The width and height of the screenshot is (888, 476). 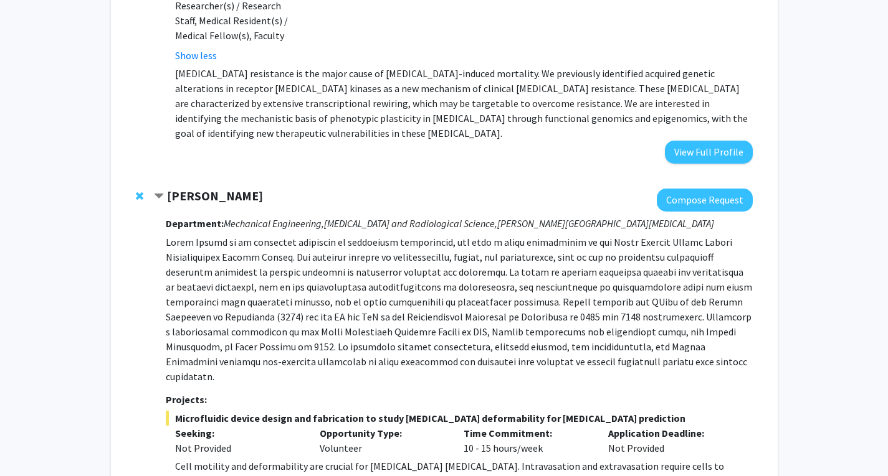 What do you see at coordinates (671, 433) in the screenshot?
I see `p: Application Deadline:` at bounding box center [671, 433].